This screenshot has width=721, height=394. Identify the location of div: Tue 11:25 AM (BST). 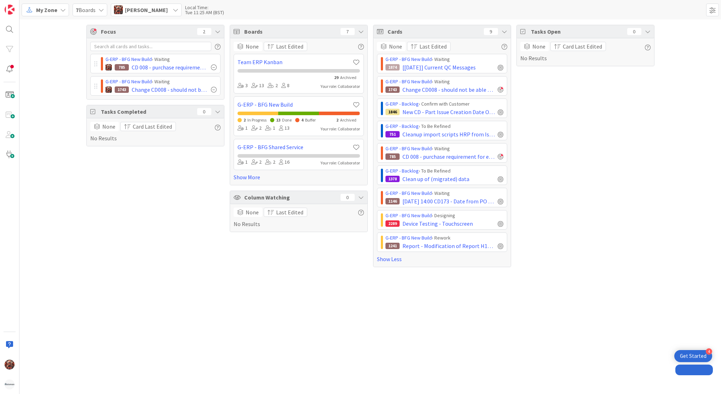
(205, 12).